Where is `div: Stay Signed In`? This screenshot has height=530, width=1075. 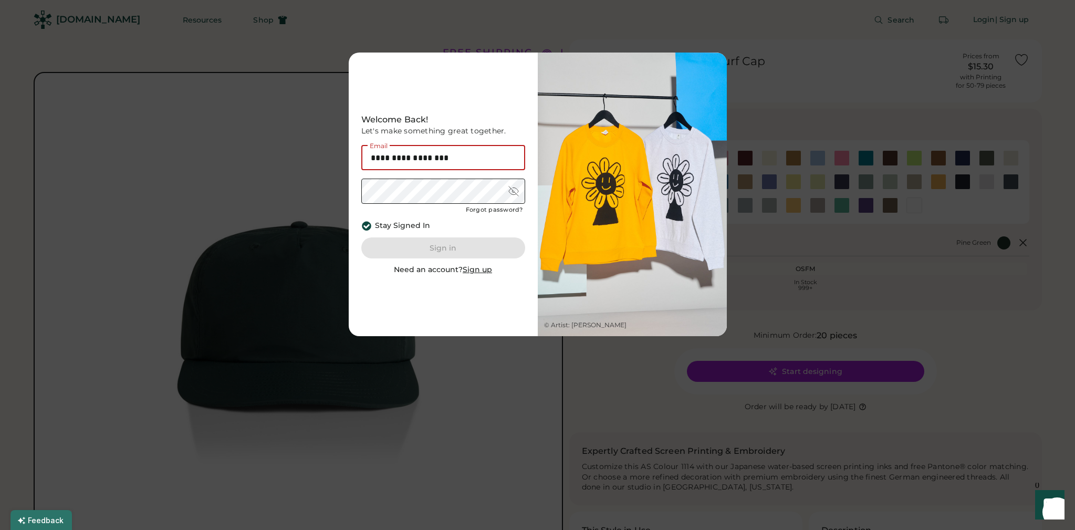
div: Stay Signed In is located at coordinates (402, 226).